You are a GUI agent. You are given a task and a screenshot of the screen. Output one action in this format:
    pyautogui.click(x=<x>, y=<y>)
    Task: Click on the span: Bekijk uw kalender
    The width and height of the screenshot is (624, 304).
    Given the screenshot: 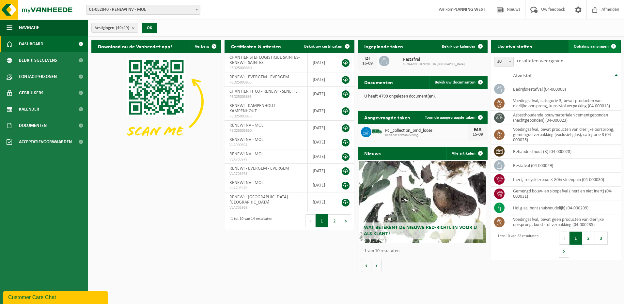 What is the action you would take?
    pyautogui.click(x=458, y=46)
    